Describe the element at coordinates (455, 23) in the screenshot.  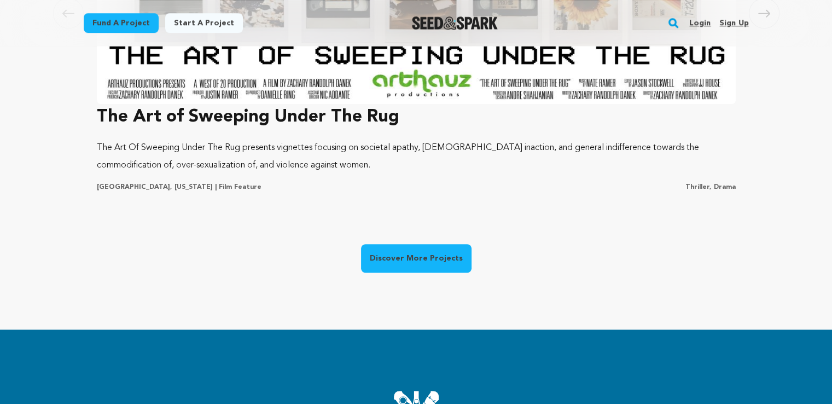
I see `a: Seed&Spark Homepage` at that location.